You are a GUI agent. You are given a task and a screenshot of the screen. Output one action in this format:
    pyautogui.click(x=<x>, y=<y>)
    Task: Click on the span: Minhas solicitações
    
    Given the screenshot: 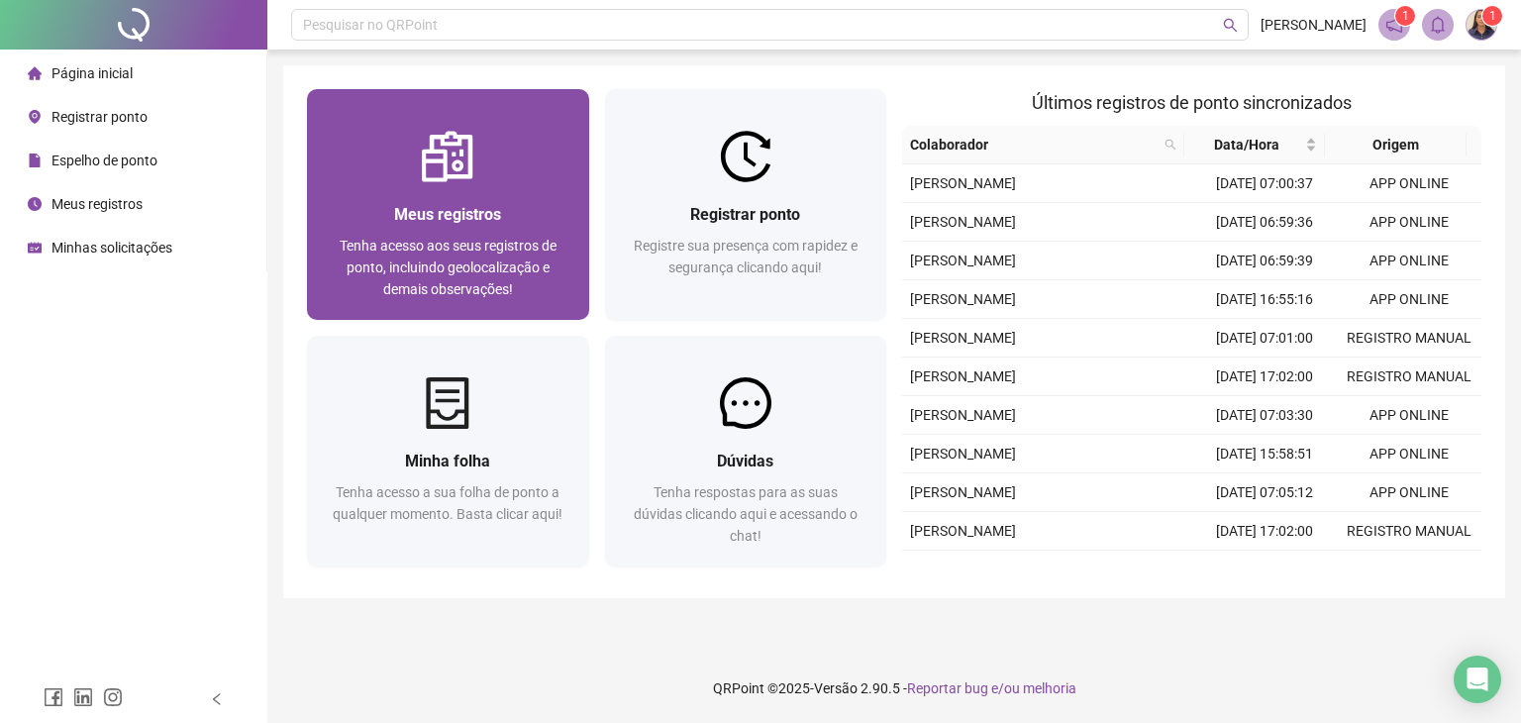 What is the action you would take?
    pyautogui.click(x=112, y=248)
    